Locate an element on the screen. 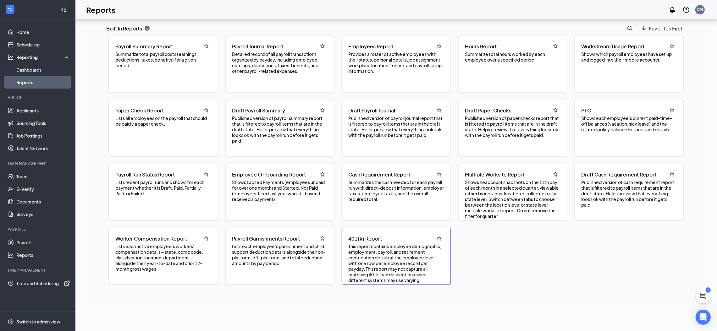  div: TIME MANAGEMENT is located at coordinates (38, 270).